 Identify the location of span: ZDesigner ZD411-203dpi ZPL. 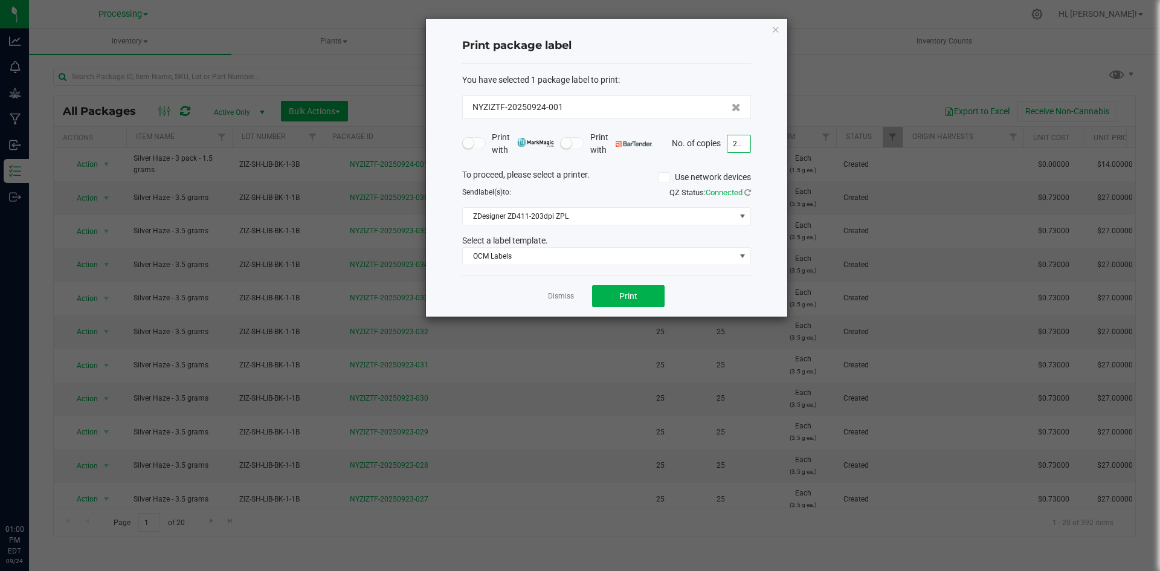
(599, 216).